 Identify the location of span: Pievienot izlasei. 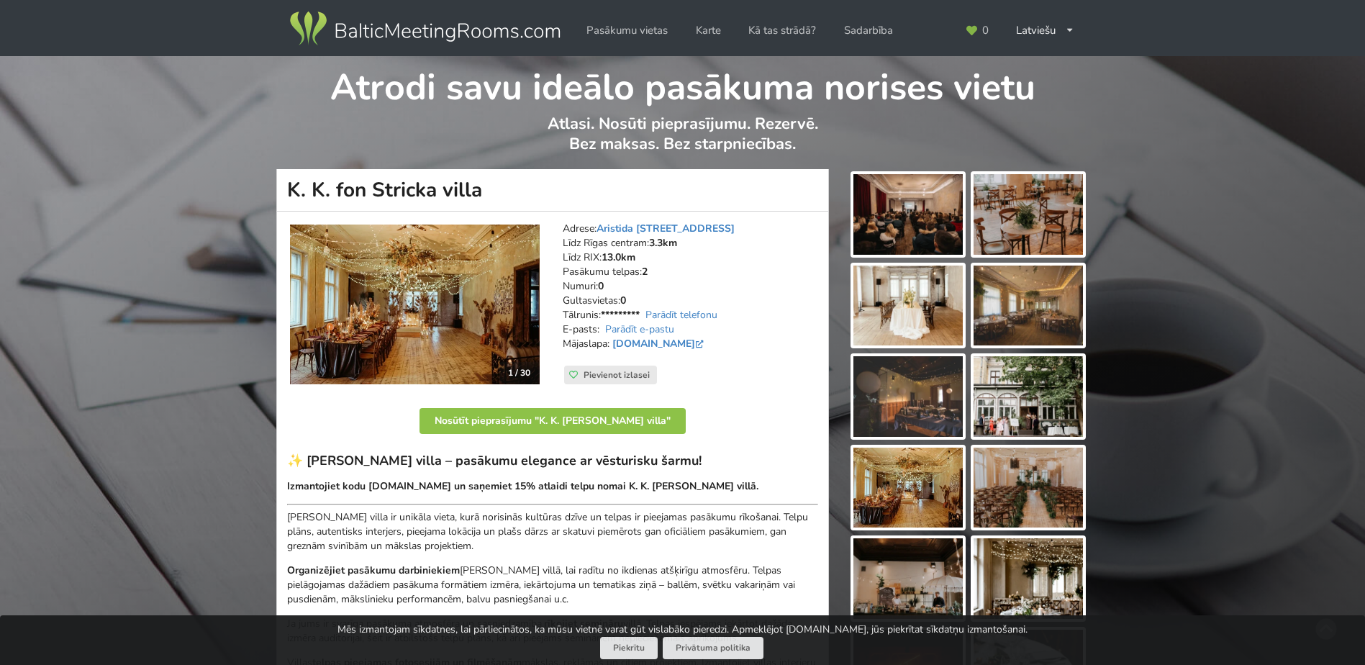
(616, 375).